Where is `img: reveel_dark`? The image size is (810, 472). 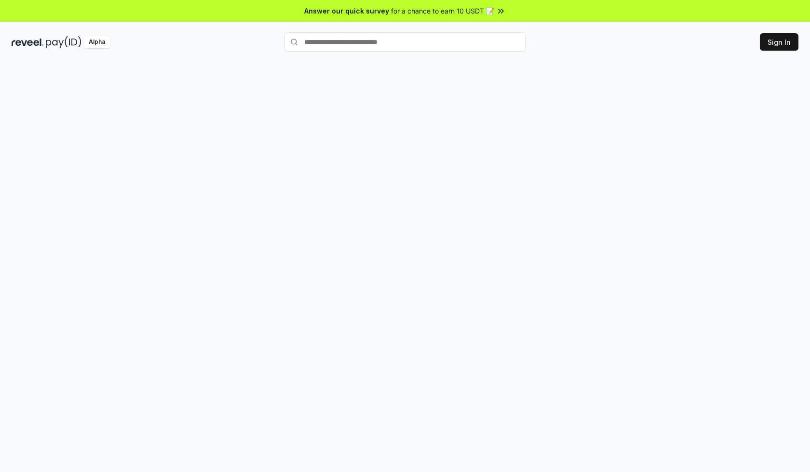 img: reveel_dark is located at coordinates (27, 42).